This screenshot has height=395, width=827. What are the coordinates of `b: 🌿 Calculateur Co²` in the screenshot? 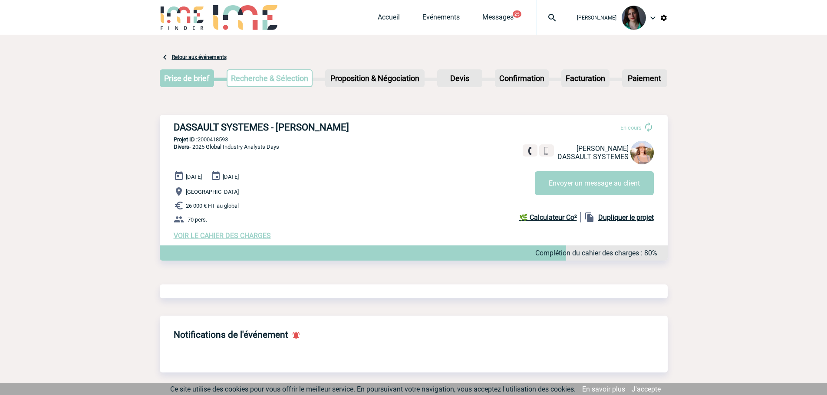 It's located at (548, 218).